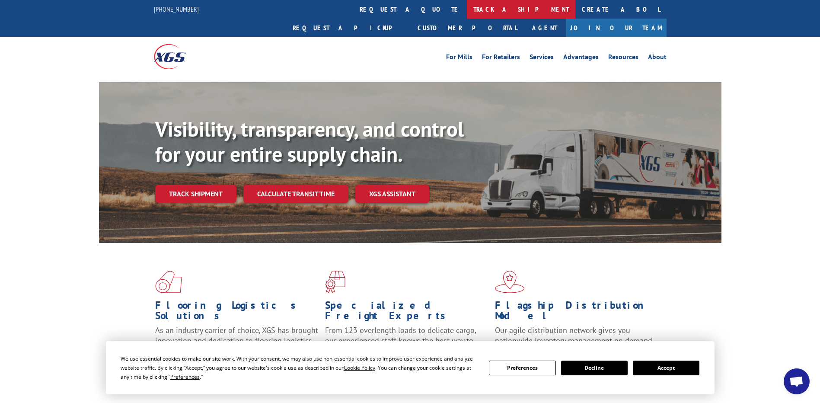 The image size is (820, 403). Describe the element at coordinates (595, 368) in the screenshot. I see `button: Decline` at that location.